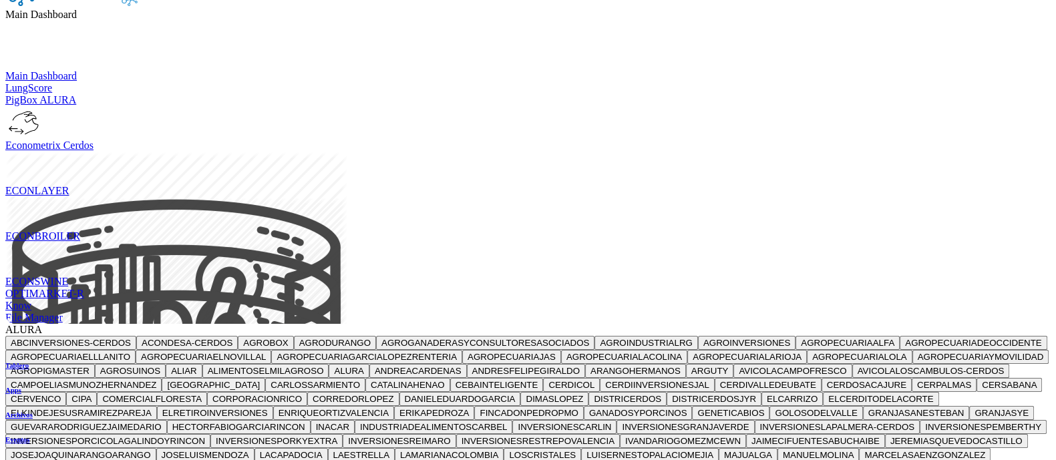  What do you see at coordinates (731, 413) in the screenshot?
I see `button: GENETICABIOS` at bounding box center [731, 413].